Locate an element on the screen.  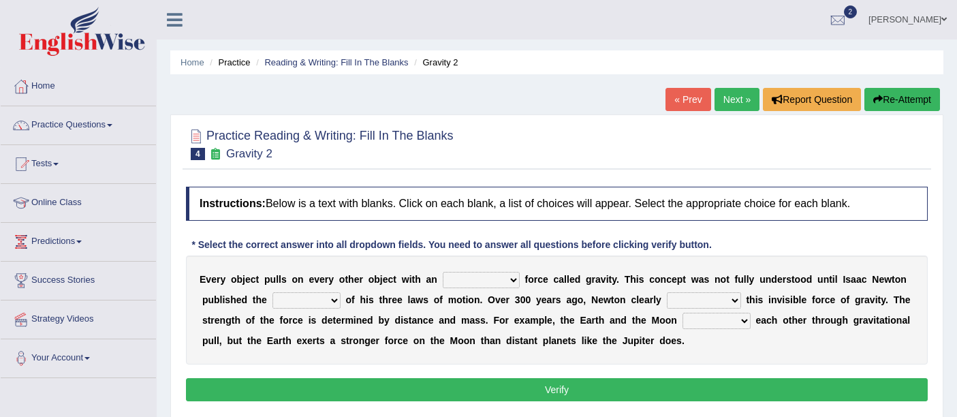
span: 2 is located at coordinates (851, 12).